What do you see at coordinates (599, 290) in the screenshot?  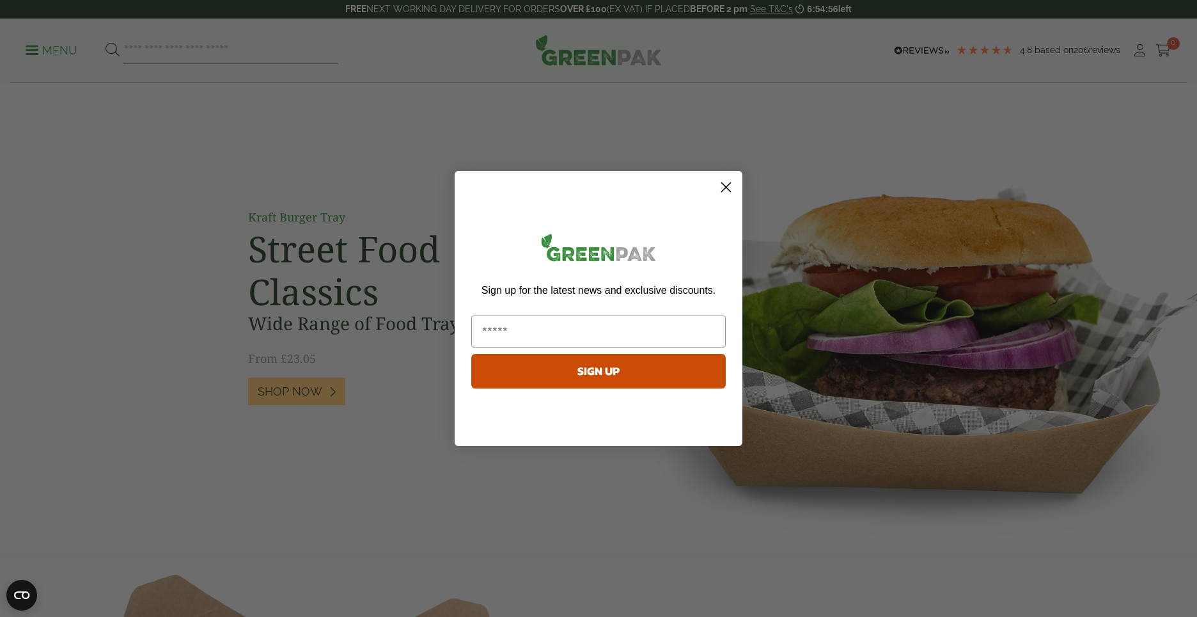 I see `span: Sign up for the latest news and exclusive discounts.` at bounding box center [599, 290].